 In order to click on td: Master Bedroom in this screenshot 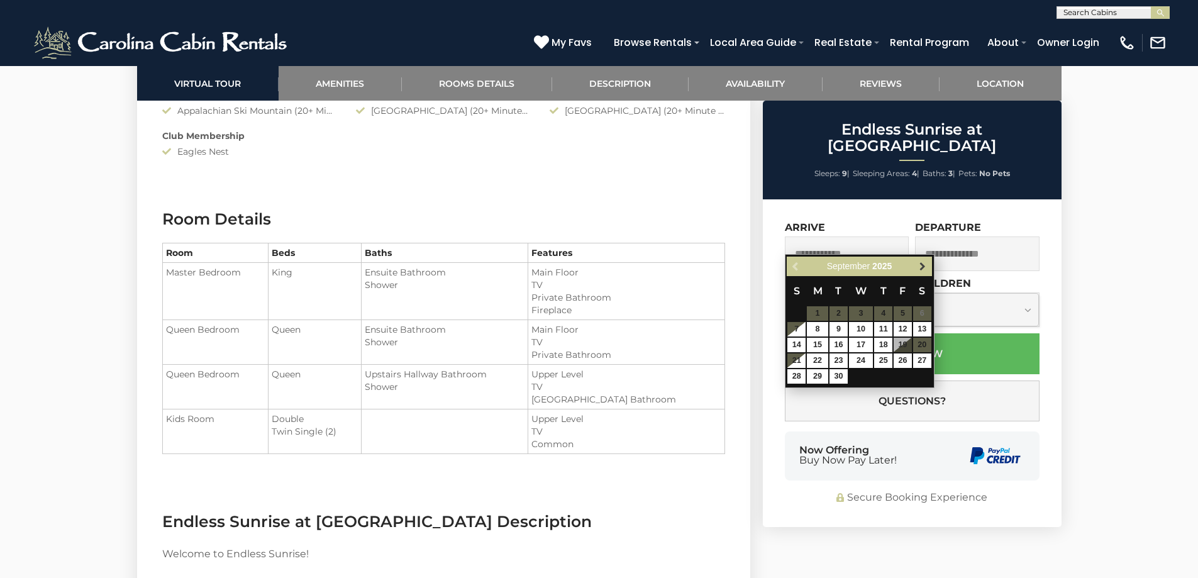, I will do `click(215, 291)`.